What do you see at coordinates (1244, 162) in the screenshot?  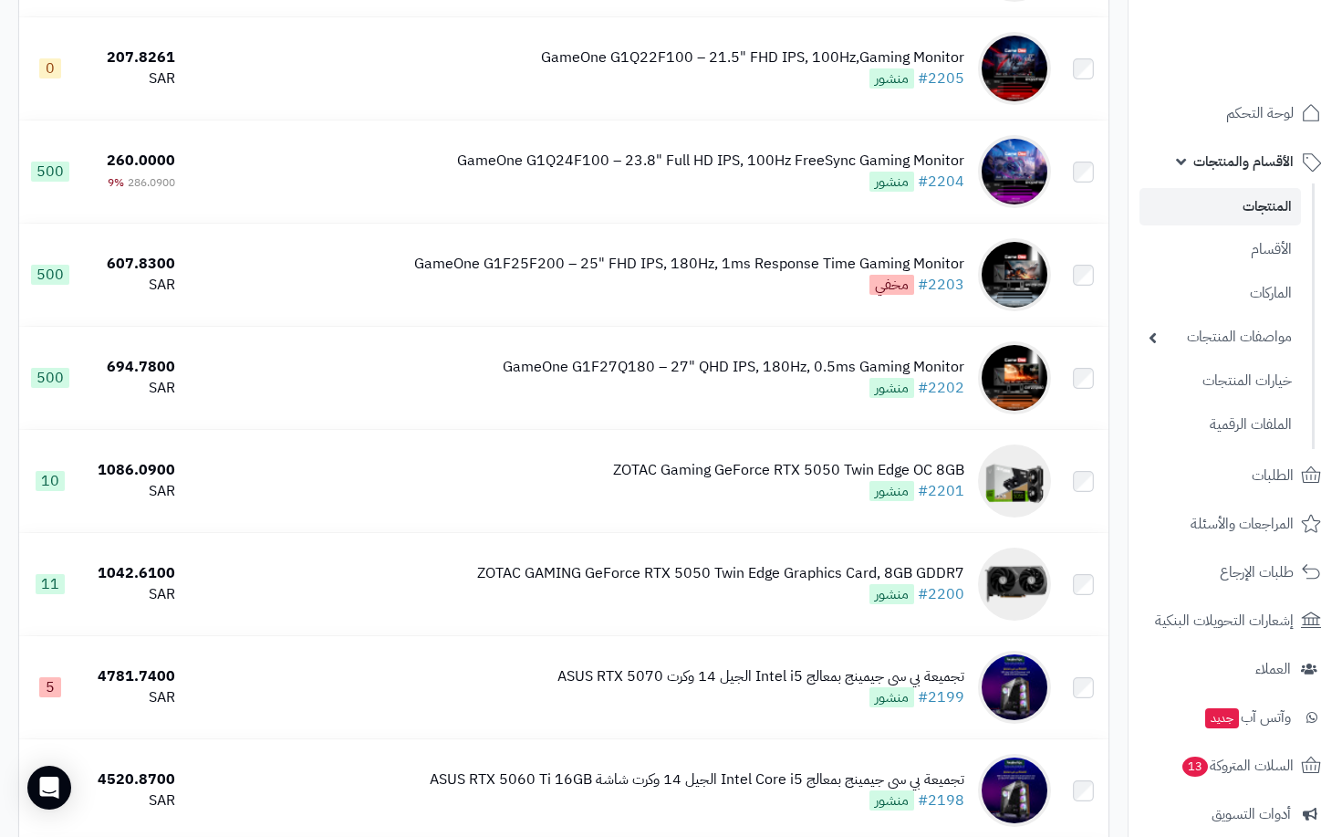 I see `span: الأقسام والمنتجات` at bounding box center [1244, 162].